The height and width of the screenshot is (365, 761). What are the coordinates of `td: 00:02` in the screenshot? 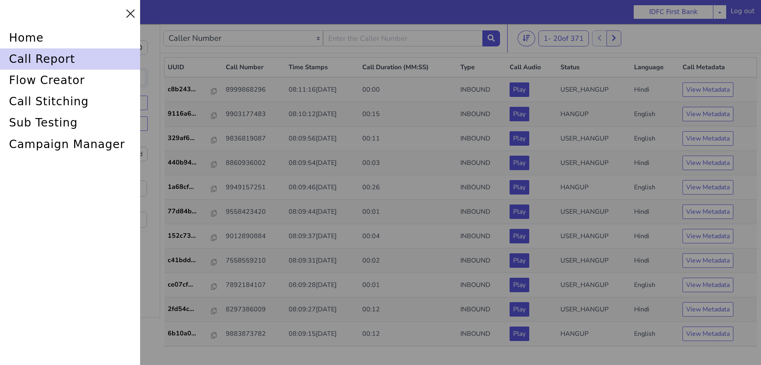 It's located at (408, 236).